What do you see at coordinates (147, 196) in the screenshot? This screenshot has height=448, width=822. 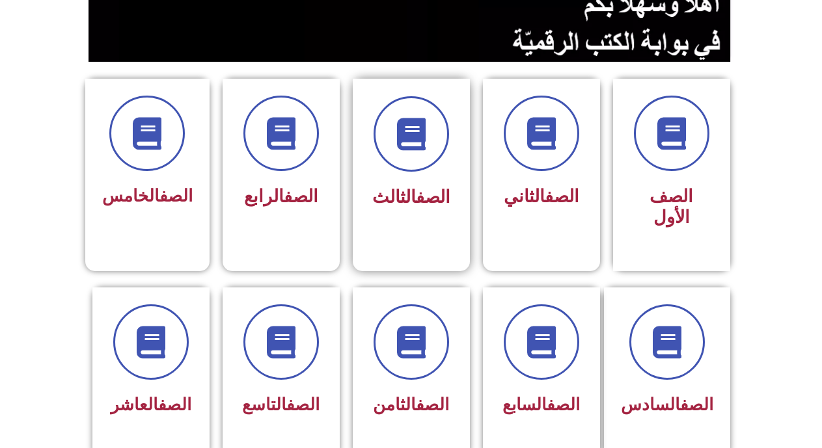 I see `span: الخامس` at bounding box center [147, 196].